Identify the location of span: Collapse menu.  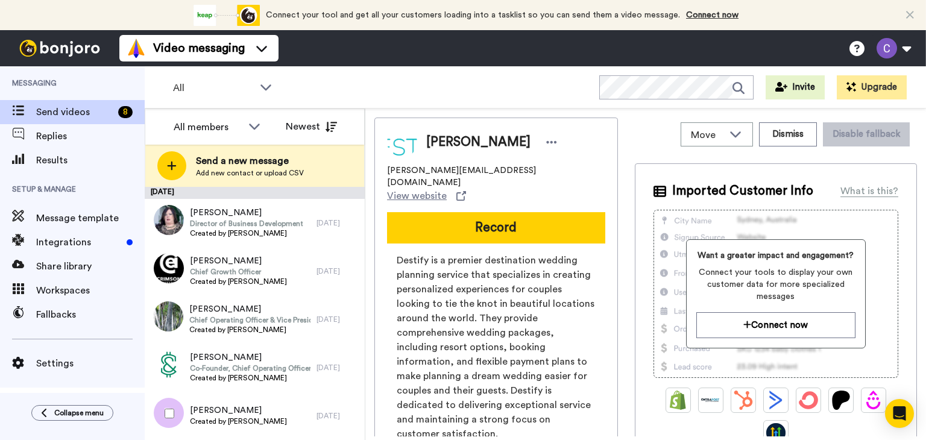
(79, 413).